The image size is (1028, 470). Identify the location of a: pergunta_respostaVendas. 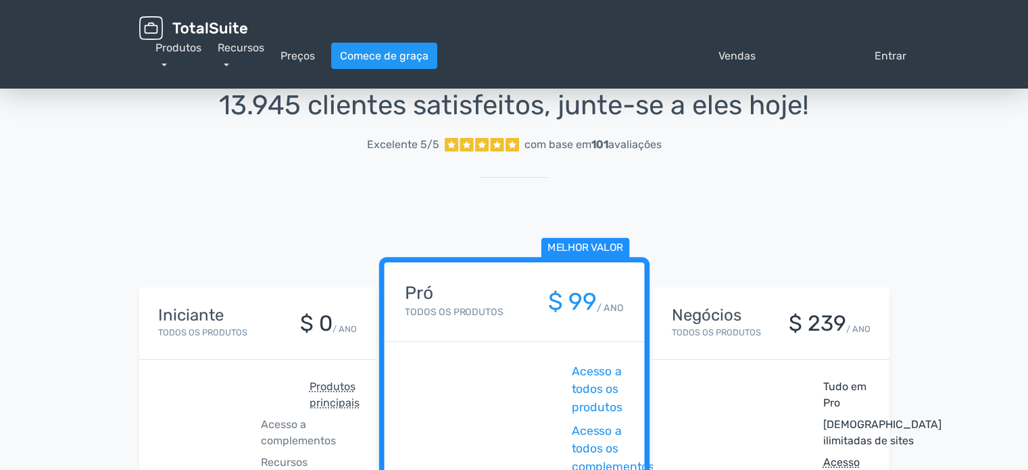
(596, 56).